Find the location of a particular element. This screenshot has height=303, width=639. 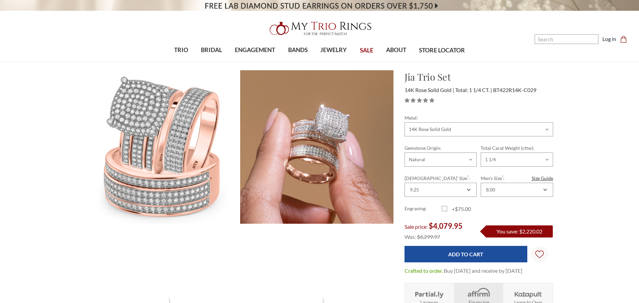

a: Wish Lists is located at coordinates (540, 254).